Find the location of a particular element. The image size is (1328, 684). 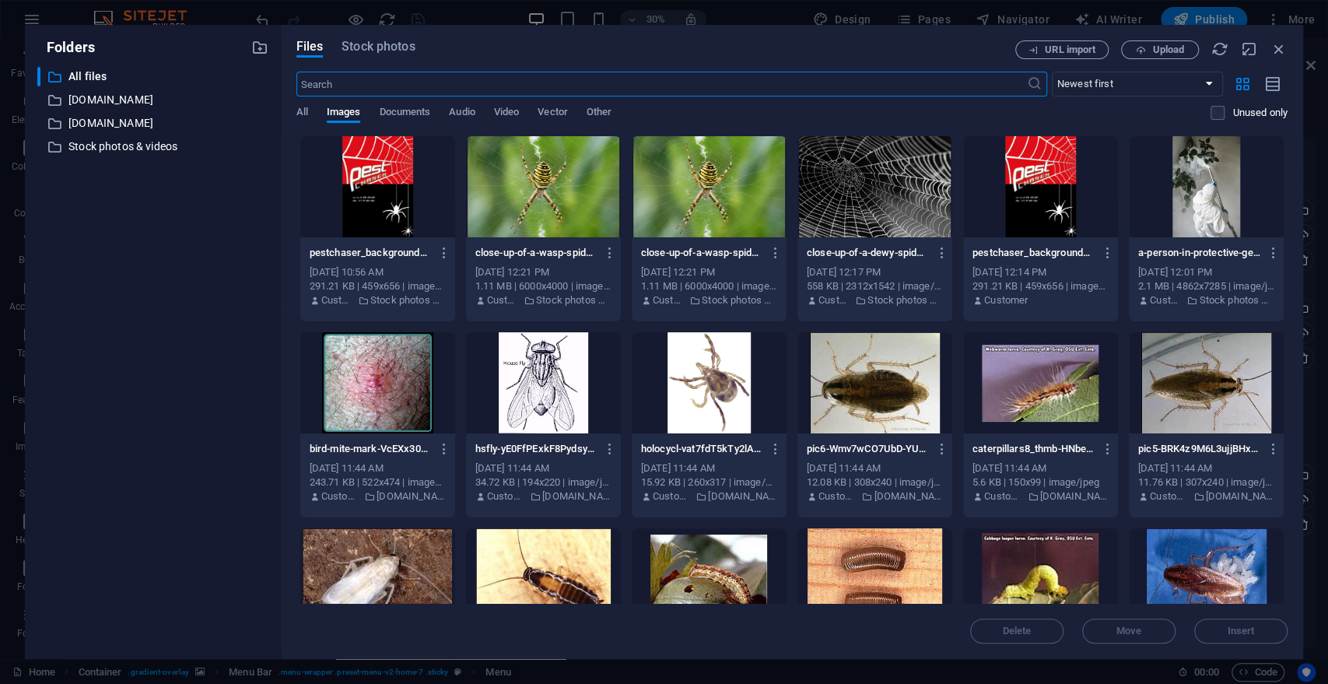

p: close-up-of-a-wasp-spider-on-its-web-in-nature-showcasing-intricate-patterns-and-details-UBF_g2bi... is located at coordinates (536, 253).